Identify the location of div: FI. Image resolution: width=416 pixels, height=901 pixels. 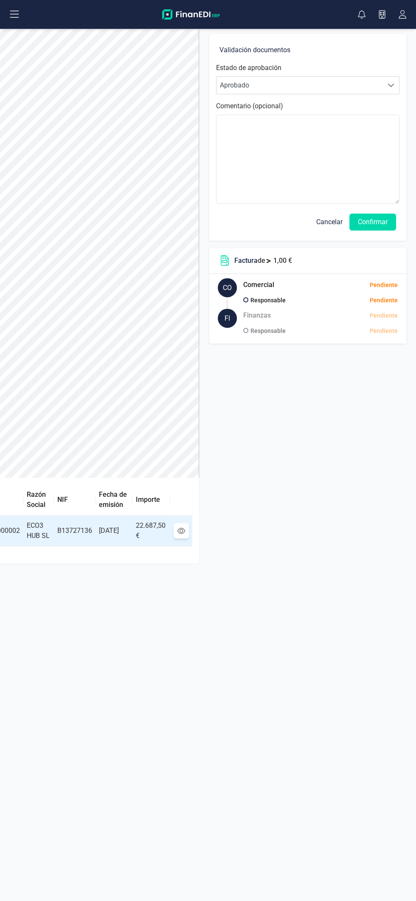
(227, 318).